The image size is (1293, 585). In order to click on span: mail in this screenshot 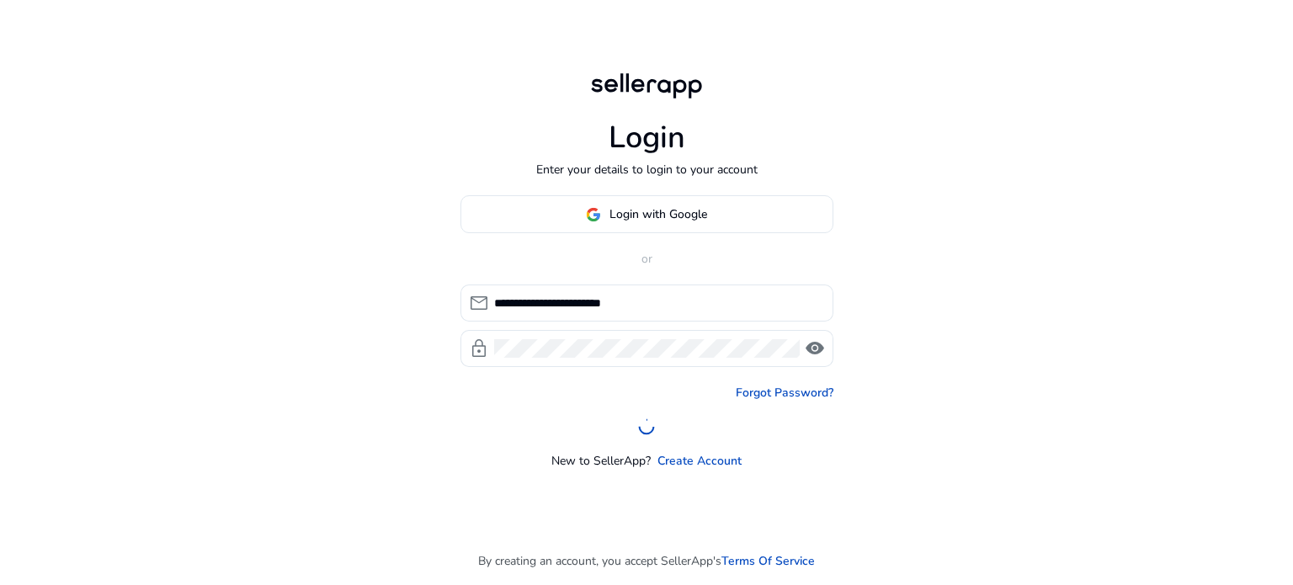, I will do `click(479, 303)`.